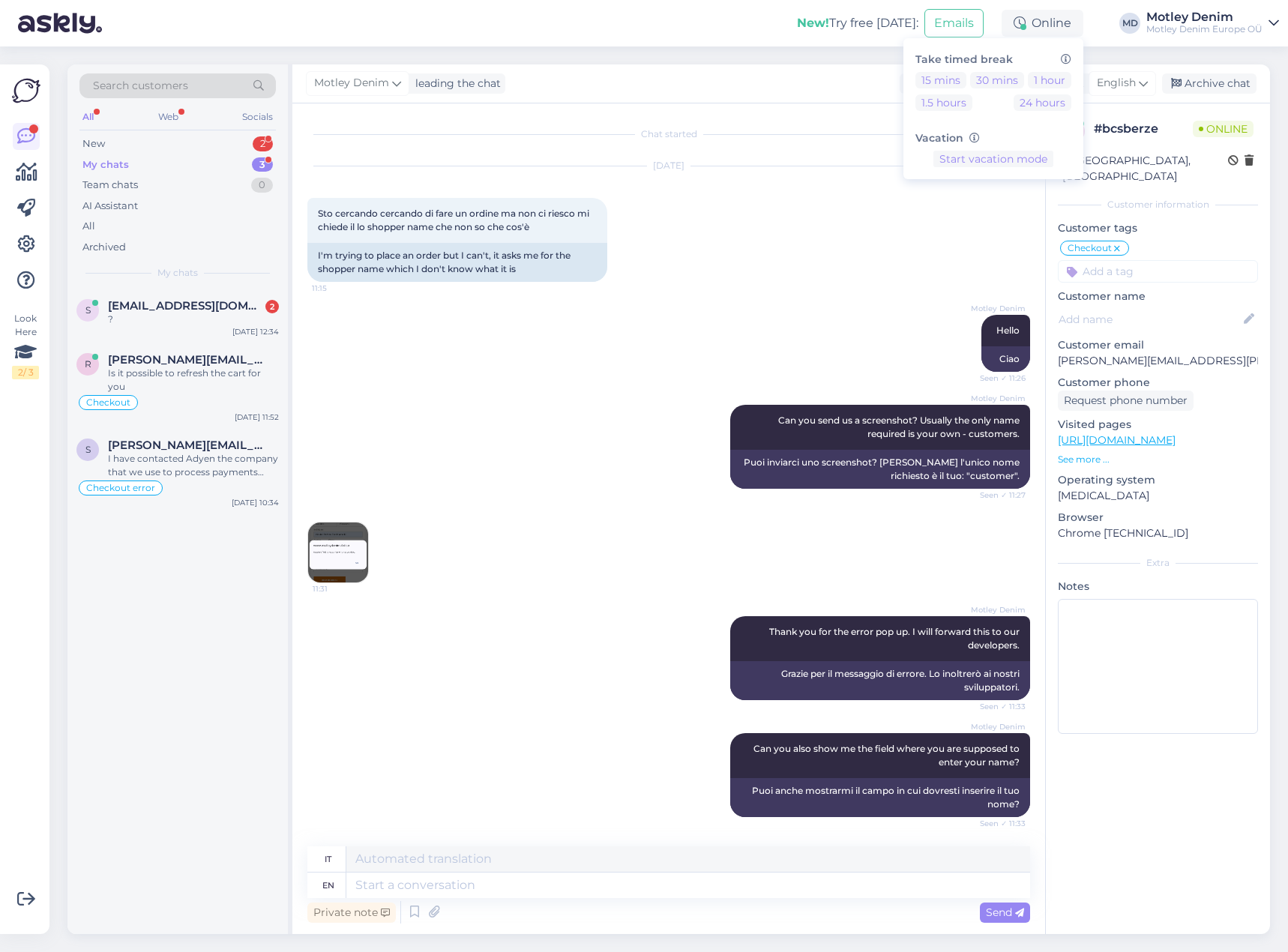  Describe the element at coordinates (1157, 228) in the screenshot. I see `p: Customer tags` at that location.